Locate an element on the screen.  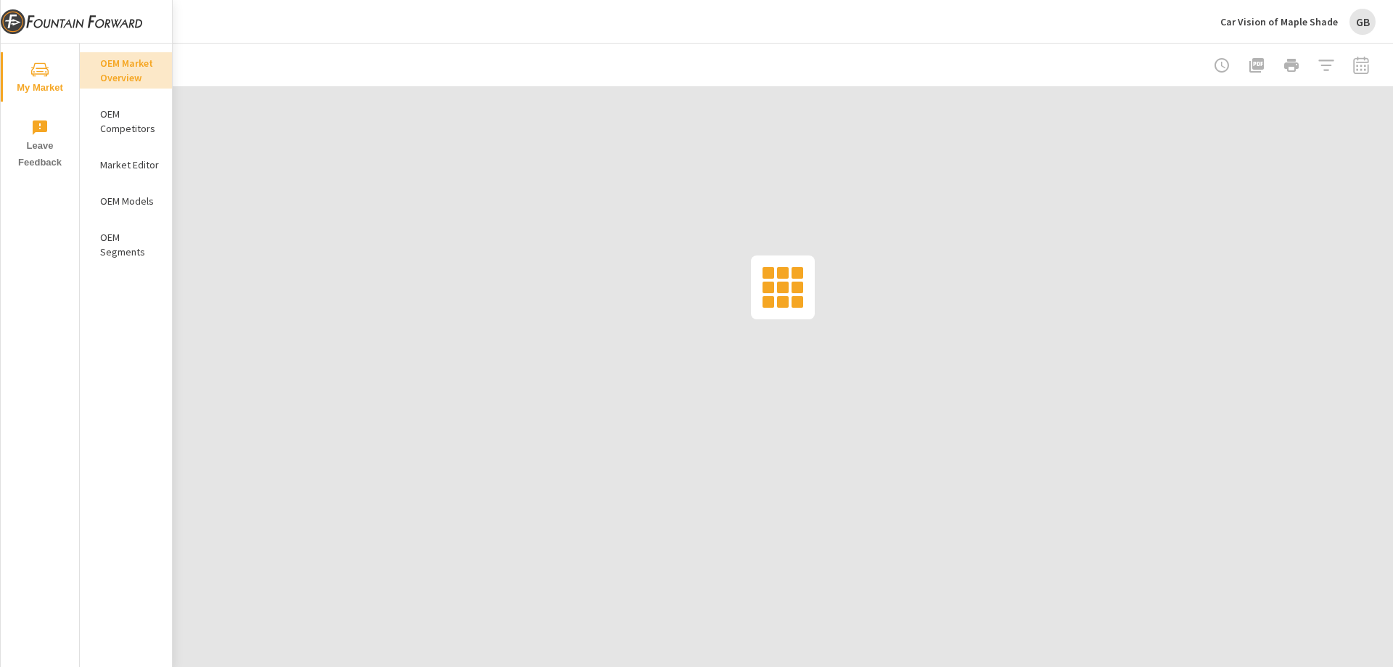
span: Leave Feedback is located at coordinates (40, 145).